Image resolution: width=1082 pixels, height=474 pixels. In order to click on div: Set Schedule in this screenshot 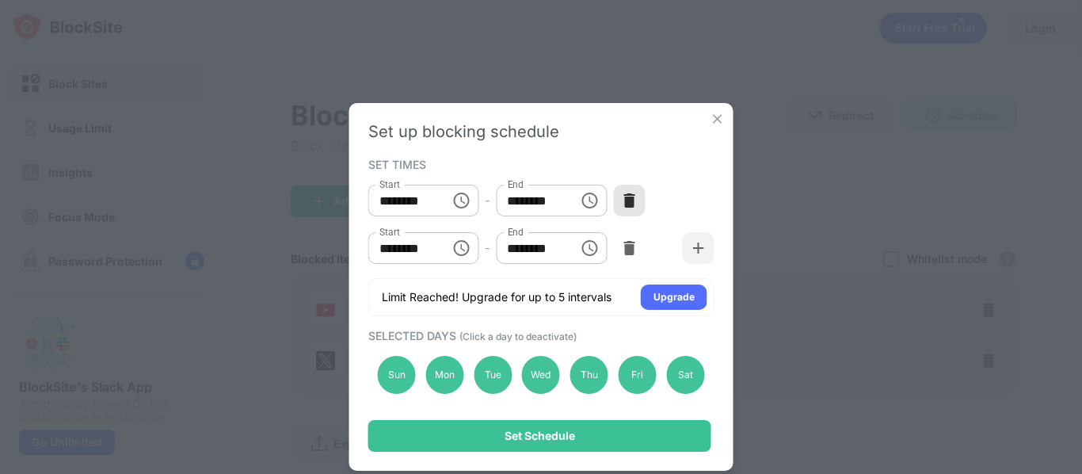, I will do `click(539, 436)`.